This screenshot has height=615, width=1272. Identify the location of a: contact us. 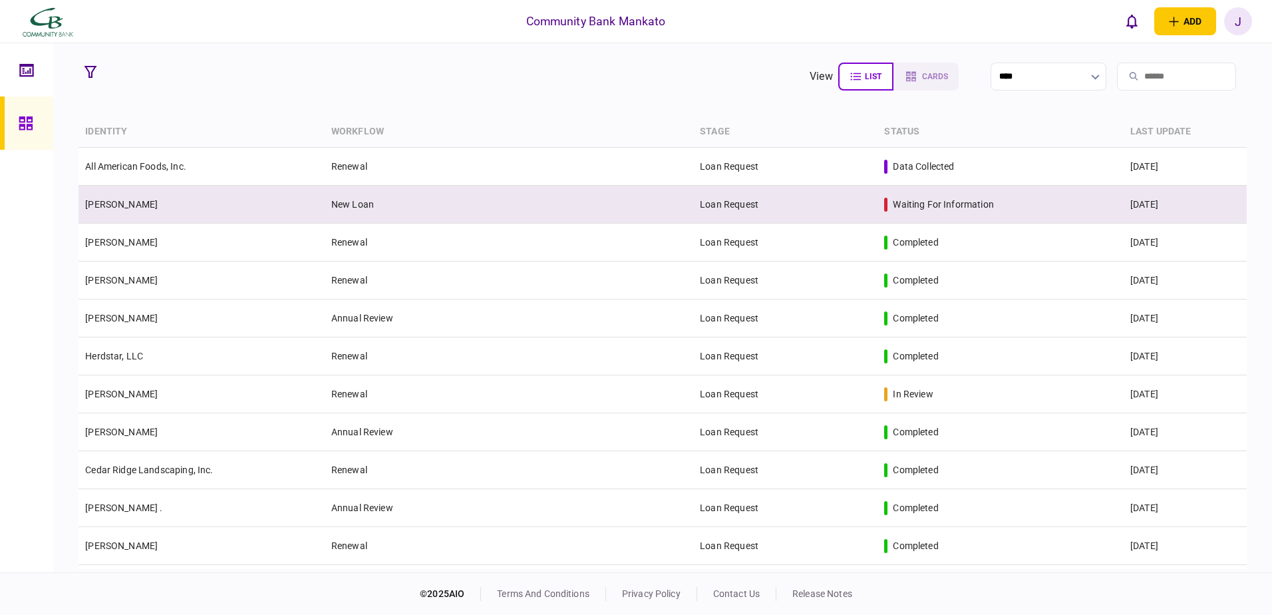
(737, 594).